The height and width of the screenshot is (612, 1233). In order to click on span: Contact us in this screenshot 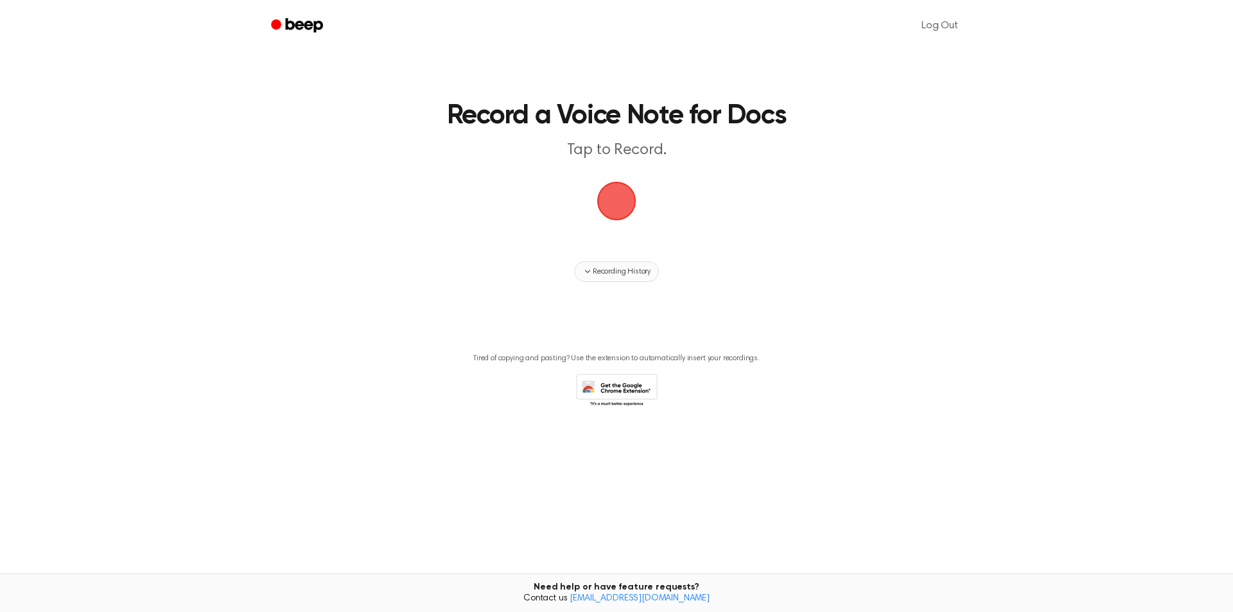, I will do `click(616, 599)`.